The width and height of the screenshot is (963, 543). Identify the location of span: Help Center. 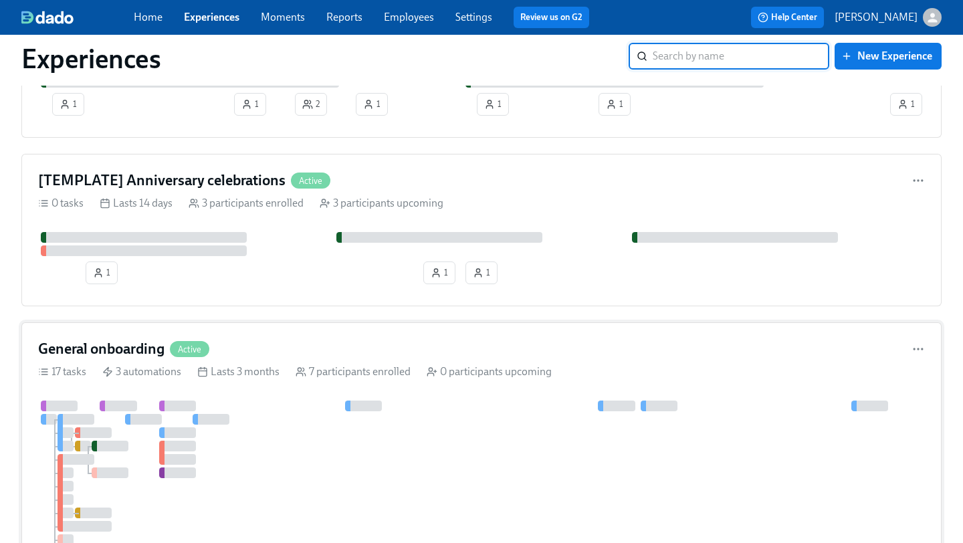
(787, 17).